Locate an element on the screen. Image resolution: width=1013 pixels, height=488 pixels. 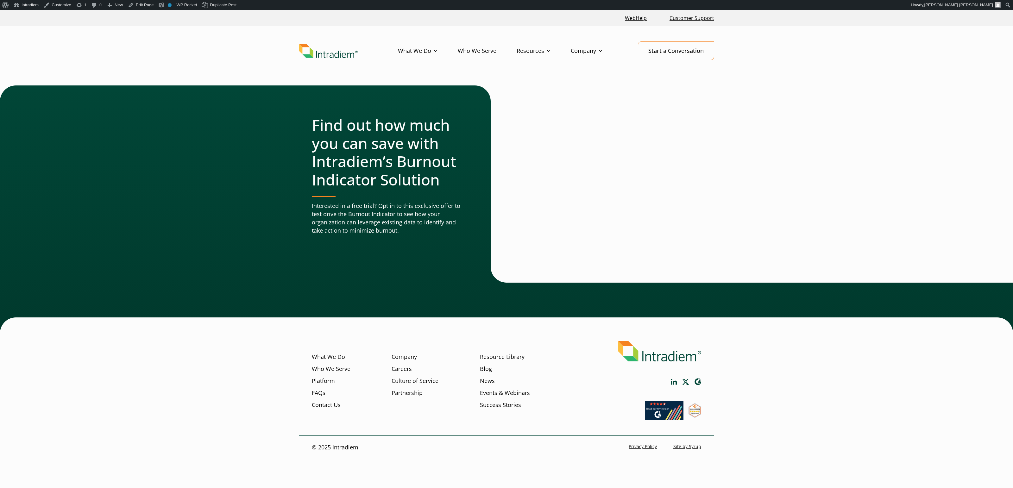
a: Partnership is located at coordinates (407, 393).